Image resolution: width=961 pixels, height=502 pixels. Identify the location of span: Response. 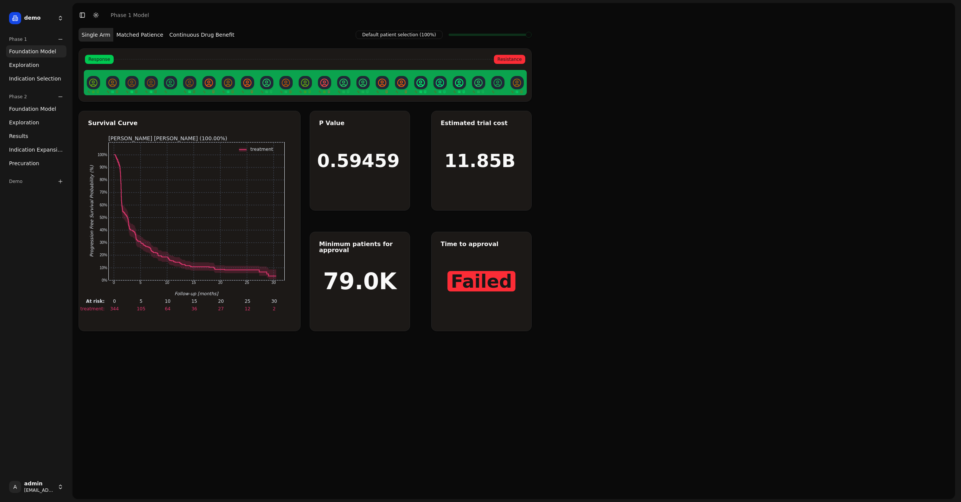
(99, 59).